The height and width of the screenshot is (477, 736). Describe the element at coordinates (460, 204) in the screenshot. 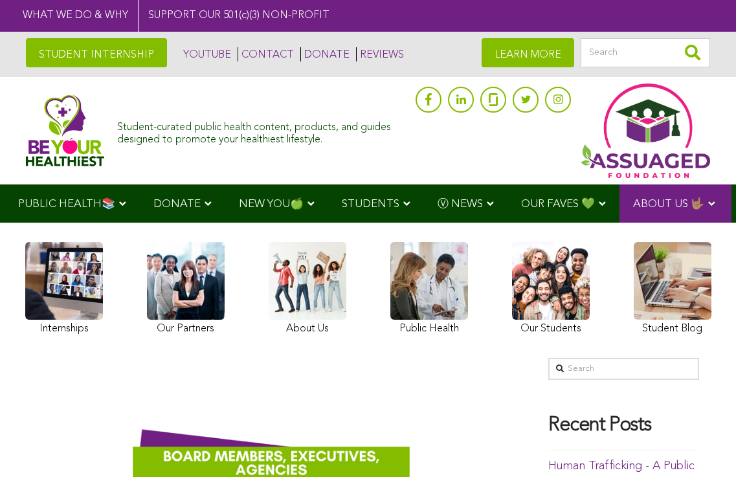

I see `span: Ⓥ NEWS` at that location.